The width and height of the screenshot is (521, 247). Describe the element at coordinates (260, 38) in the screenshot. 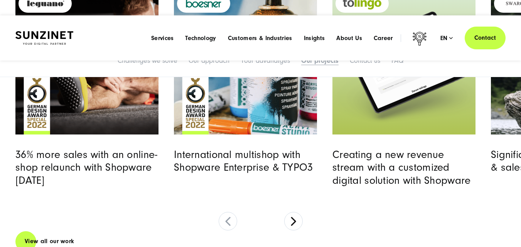

I see `span: Customers & Industries` at that location.